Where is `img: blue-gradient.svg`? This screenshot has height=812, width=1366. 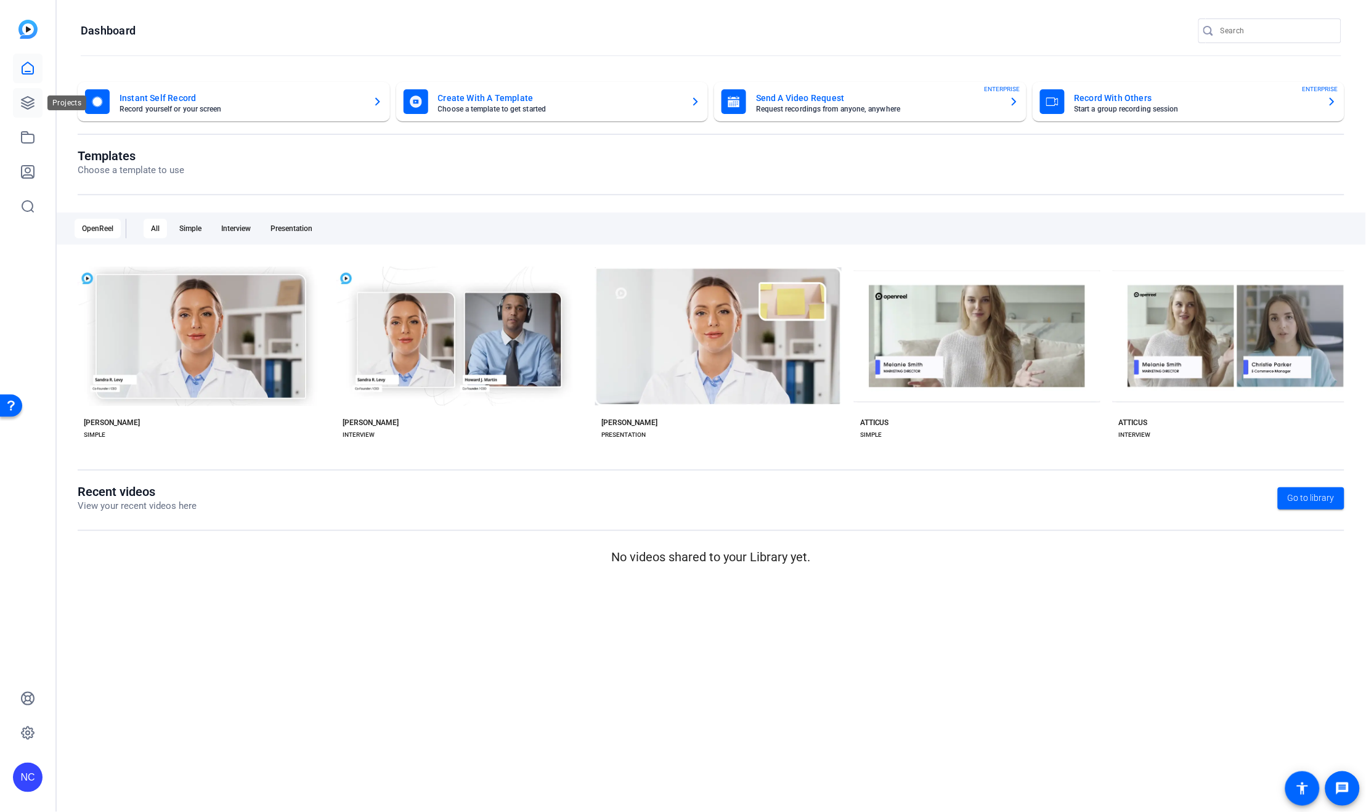 img: blue-gradient.svg is located at coordinates (28, 29).